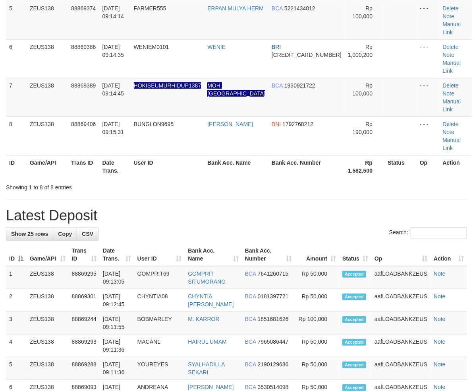  Describe the element at coordinates (160, 323) in the screenshot. I see `td: BOBMARLEY` at that location.